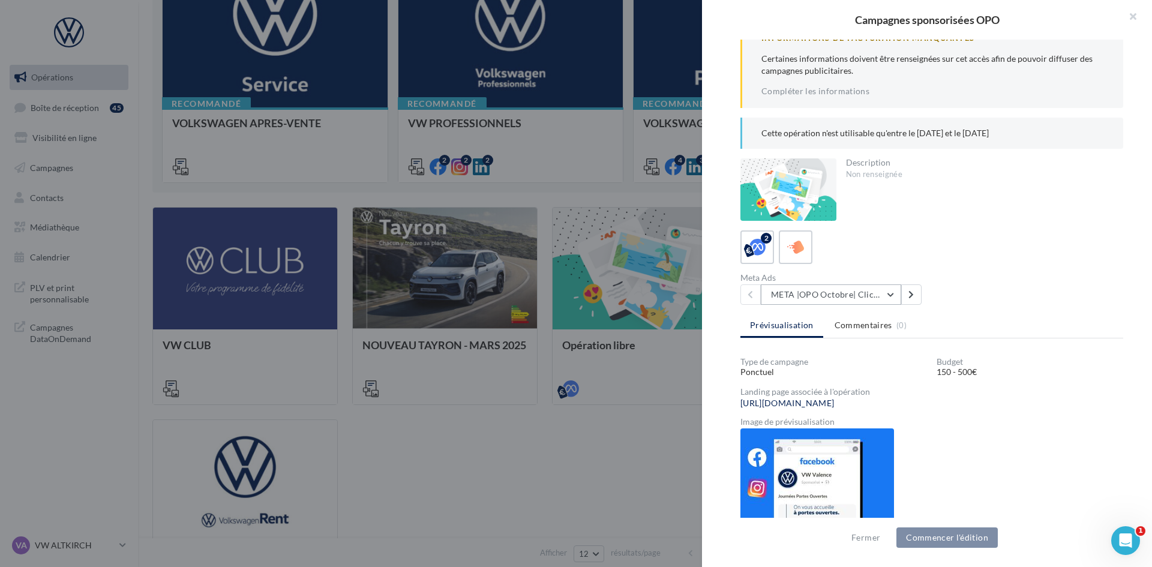 The width and height of the screenshot is (1152, 567). I want to click on div: 2, so click(766, 238).